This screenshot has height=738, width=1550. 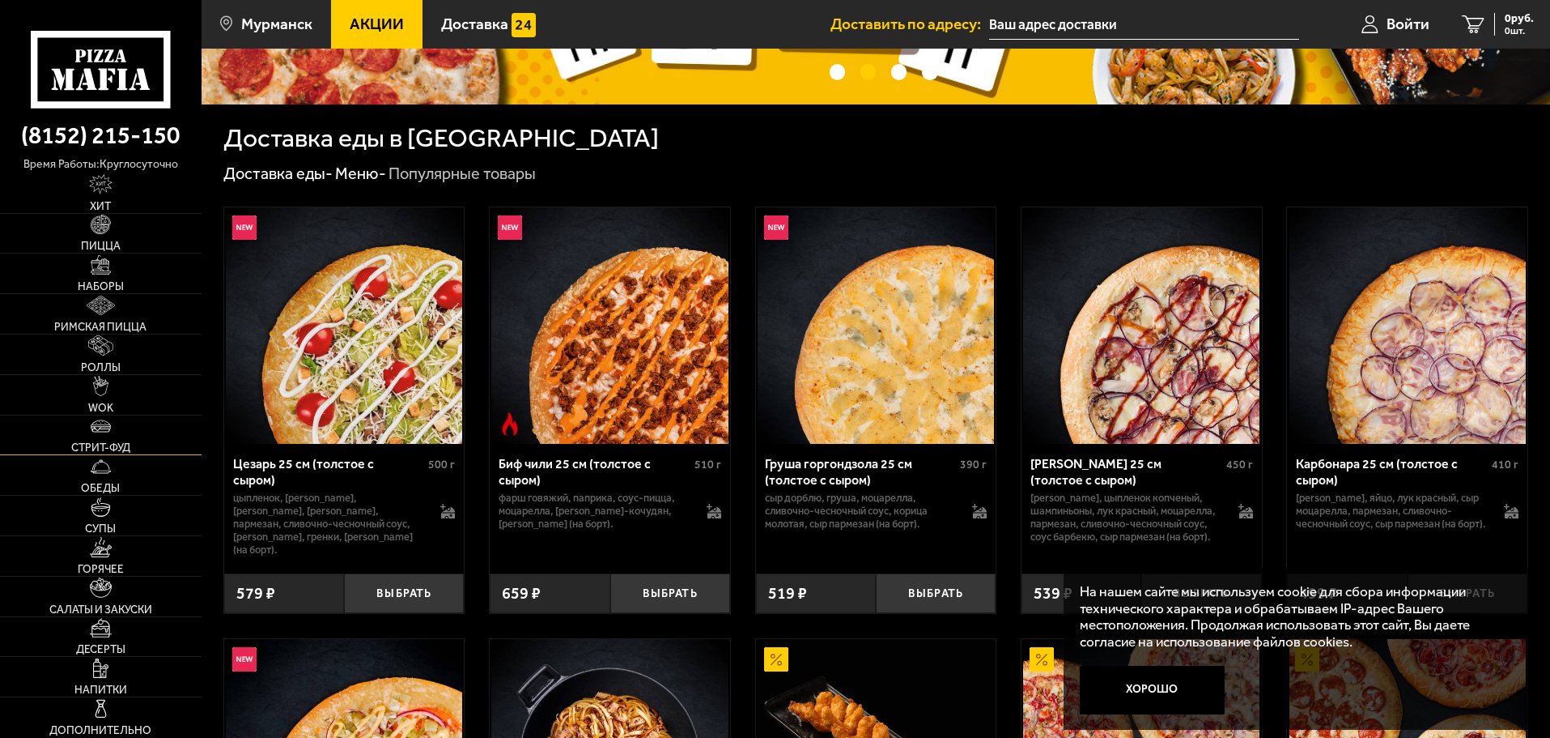 What do you see at coordinates (861, 511) in the screenshot?
I see `p: сыр дорблю, груша, моцарелла, сливочно-чесночный соус, корица молотая, сыр пармезан (на борт).` at bounding box center [861, 511].